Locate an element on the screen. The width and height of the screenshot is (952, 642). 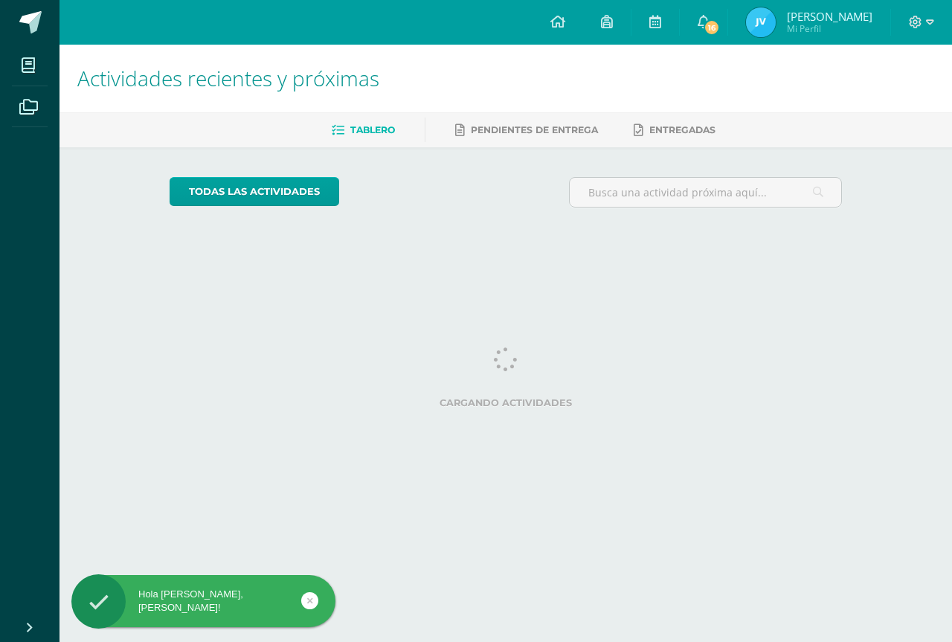
a: todas las Actividades is located at coordinates (254, 191).